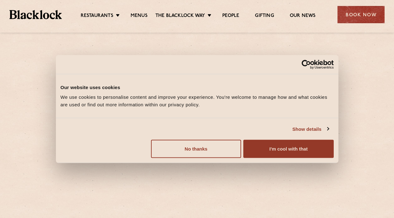 This screenshot has height=218, width=394. Describe the element at coordinates (264, 16) in the screenshot. I see `a: Gifting` at that location.